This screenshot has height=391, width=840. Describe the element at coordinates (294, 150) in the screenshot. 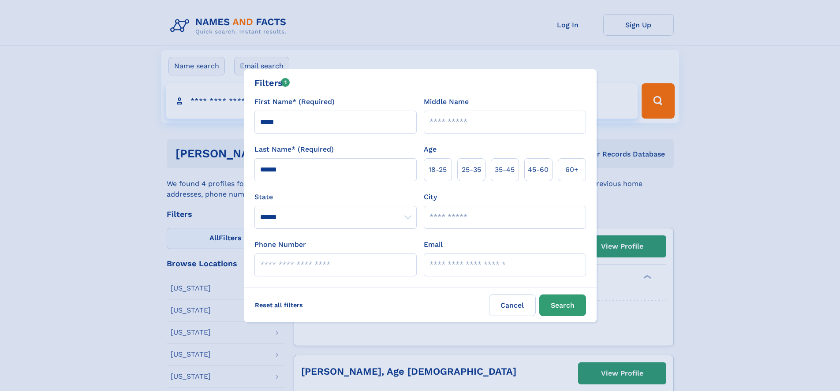

I see `label: Last Name* (Required)` at that location.